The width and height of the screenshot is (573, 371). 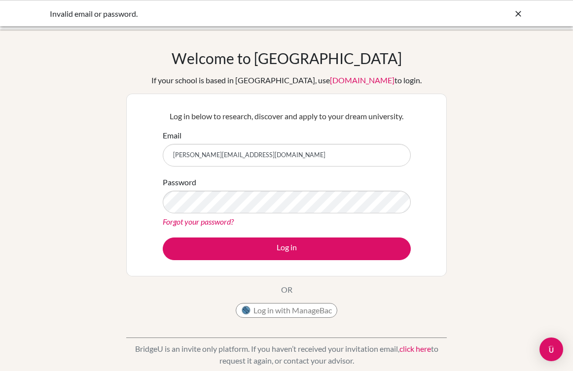 I want to click on button: Log in with ManageBac, so click(x=286, y=310).